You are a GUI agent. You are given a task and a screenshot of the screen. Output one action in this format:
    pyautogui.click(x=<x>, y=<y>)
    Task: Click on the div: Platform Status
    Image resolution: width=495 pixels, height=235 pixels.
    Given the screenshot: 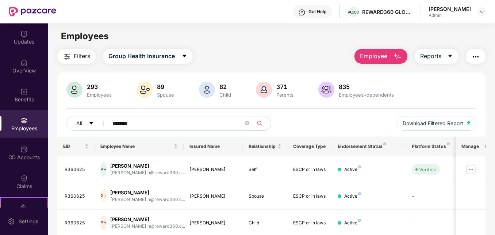 What is the action you would take?
    pyautogui.click(x=432, y=146)
    